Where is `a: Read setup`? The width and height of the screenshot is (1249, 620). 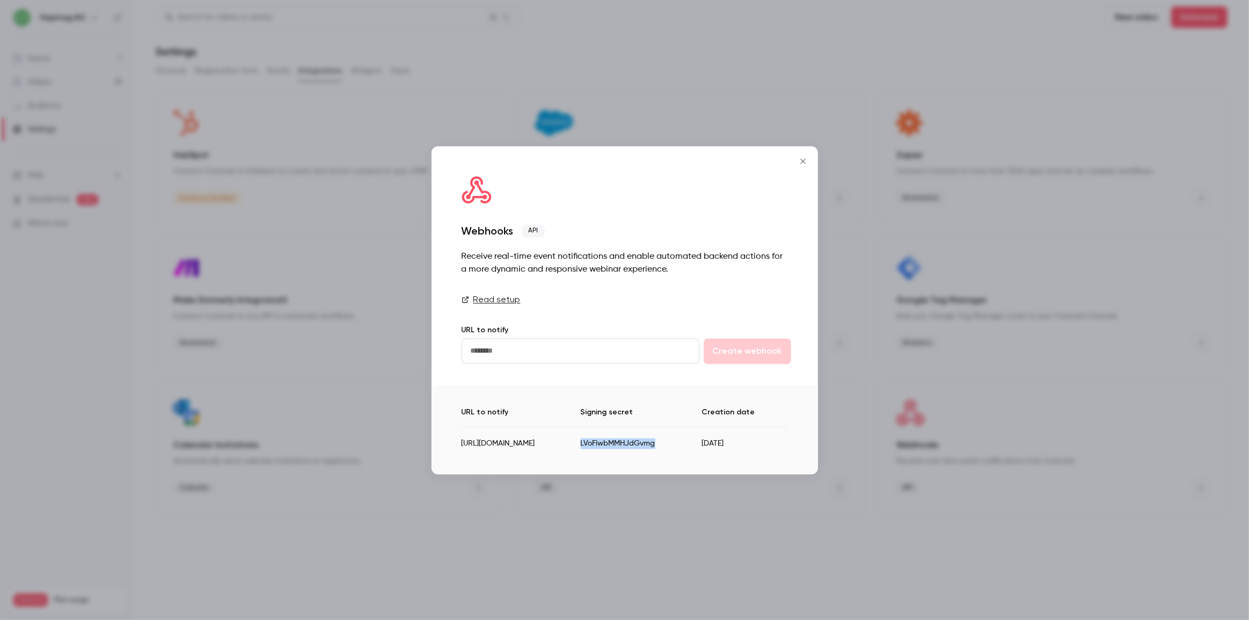 a: Read setup is located at coordinates (625, 300).